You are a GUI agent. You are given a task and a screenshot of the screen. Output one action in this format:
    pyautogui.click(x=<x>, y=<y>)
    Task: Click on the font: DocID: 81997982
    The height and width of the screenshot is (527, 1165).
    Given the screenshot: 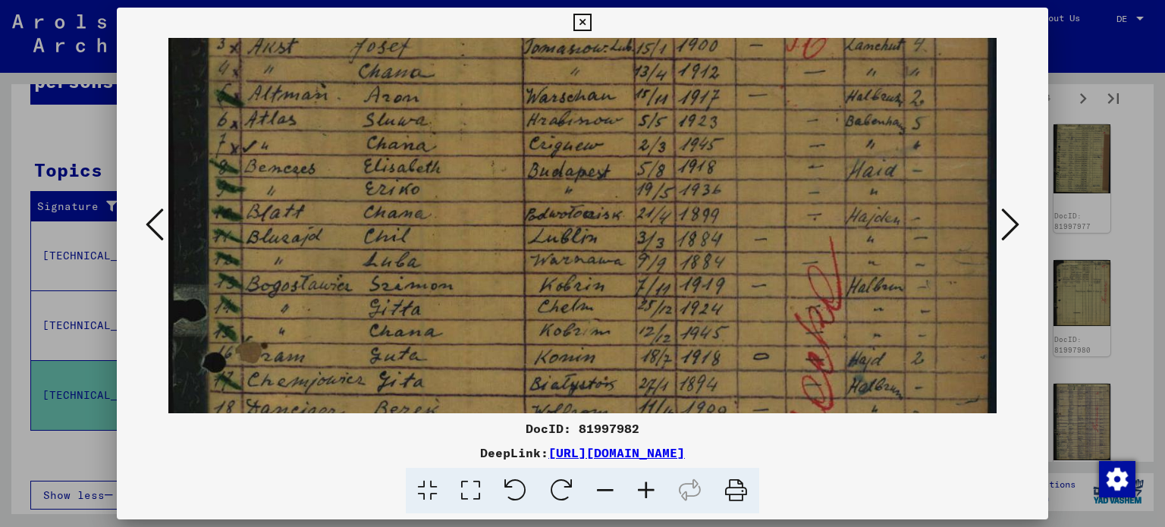 What is the action you would take?
    pyautogui.click(x=583, y=429)
    